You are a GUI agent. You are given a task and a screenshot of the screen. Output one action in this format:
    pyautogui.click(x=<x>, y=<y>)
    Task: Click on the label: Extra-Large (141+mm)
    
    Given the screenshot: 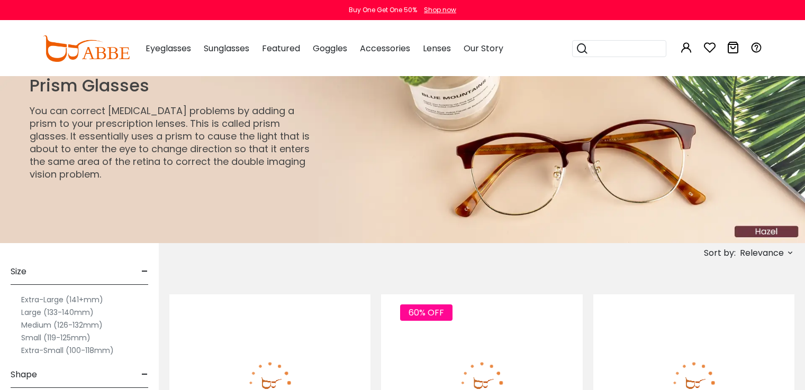 What is the action you would take?
    pyautogui.click(x=62, y=300)
    